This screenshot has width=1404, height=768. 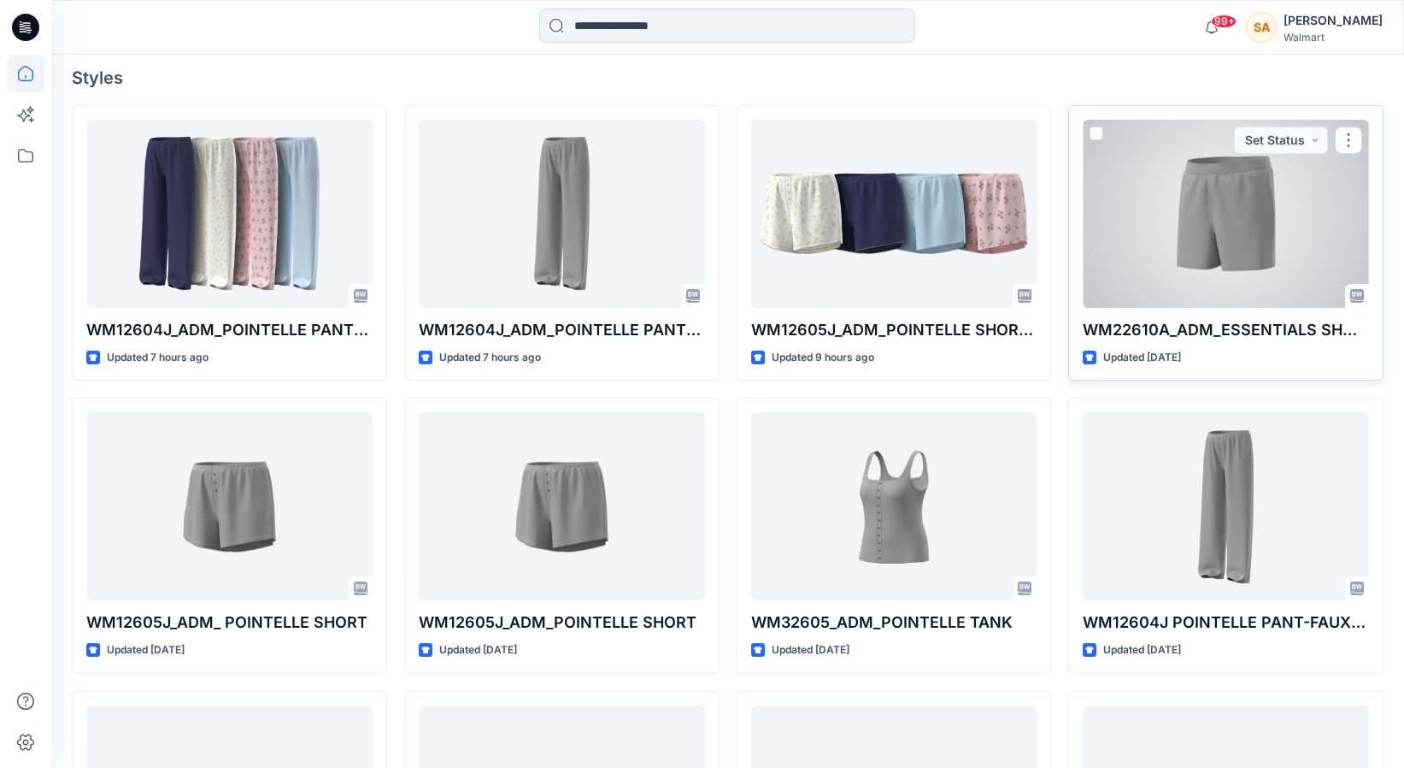 I want to click on a: WM12605J_ADM_POINTELLE SHORT, so click(x=562, y=506).